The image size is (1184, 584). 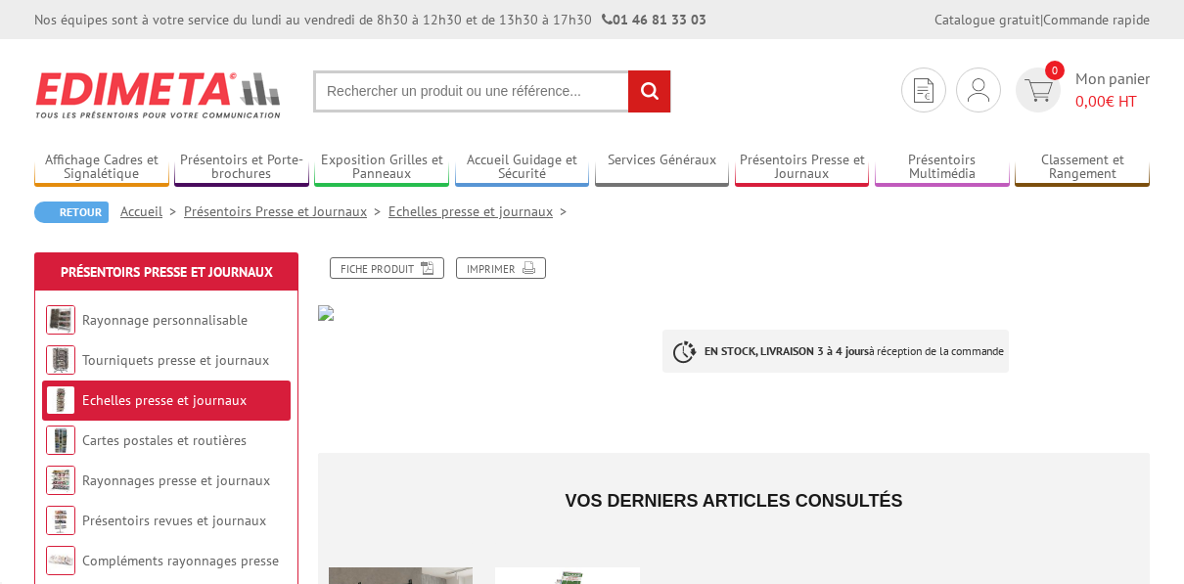 I want to click on img: Compléments rayonnages presse, so click(x=61, y=561).